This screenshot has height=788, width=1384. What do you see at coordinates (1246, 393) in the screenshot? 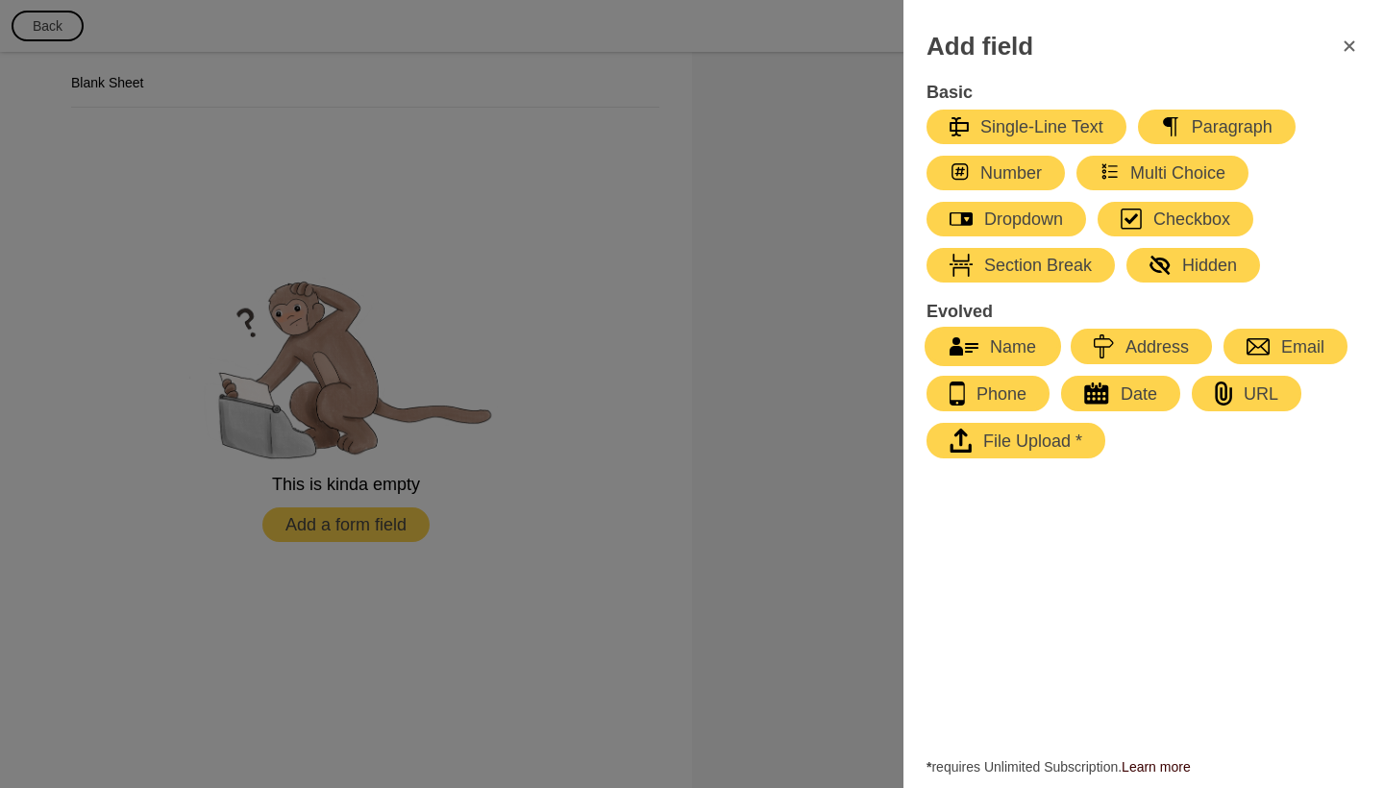
I see `div: URL` at bounding box center [1246, 393].